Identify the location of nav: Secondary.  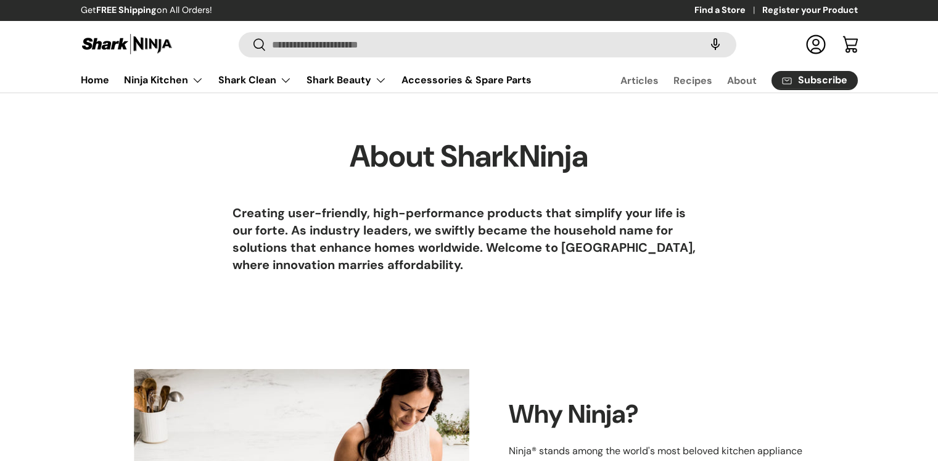
(724, 80).